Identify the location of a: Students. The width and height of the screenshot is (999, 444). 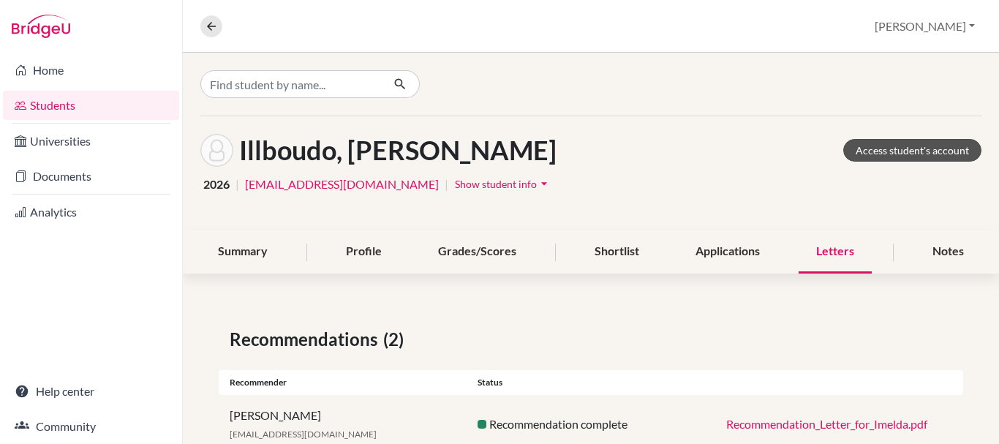
(91, 105).